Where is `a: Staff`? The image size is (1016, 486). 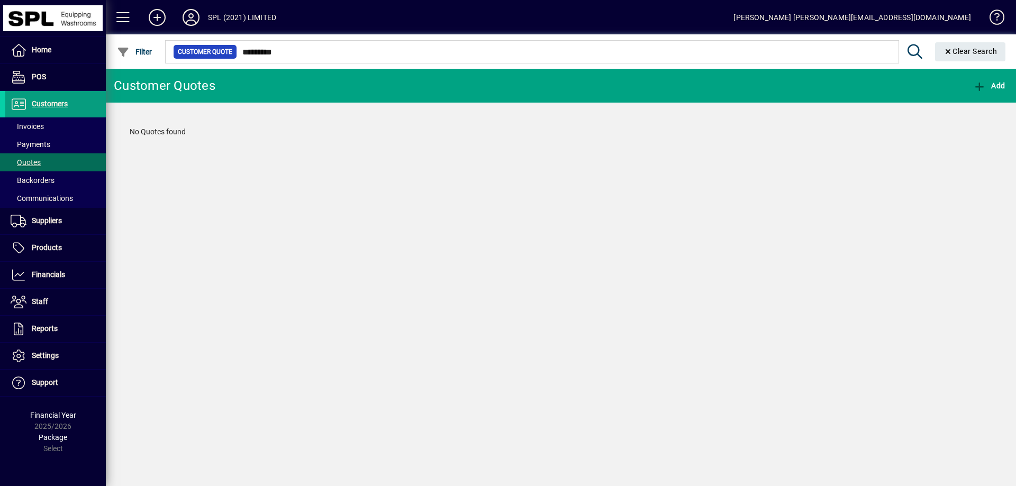
a: Staff is located at coordinates (56, 302).